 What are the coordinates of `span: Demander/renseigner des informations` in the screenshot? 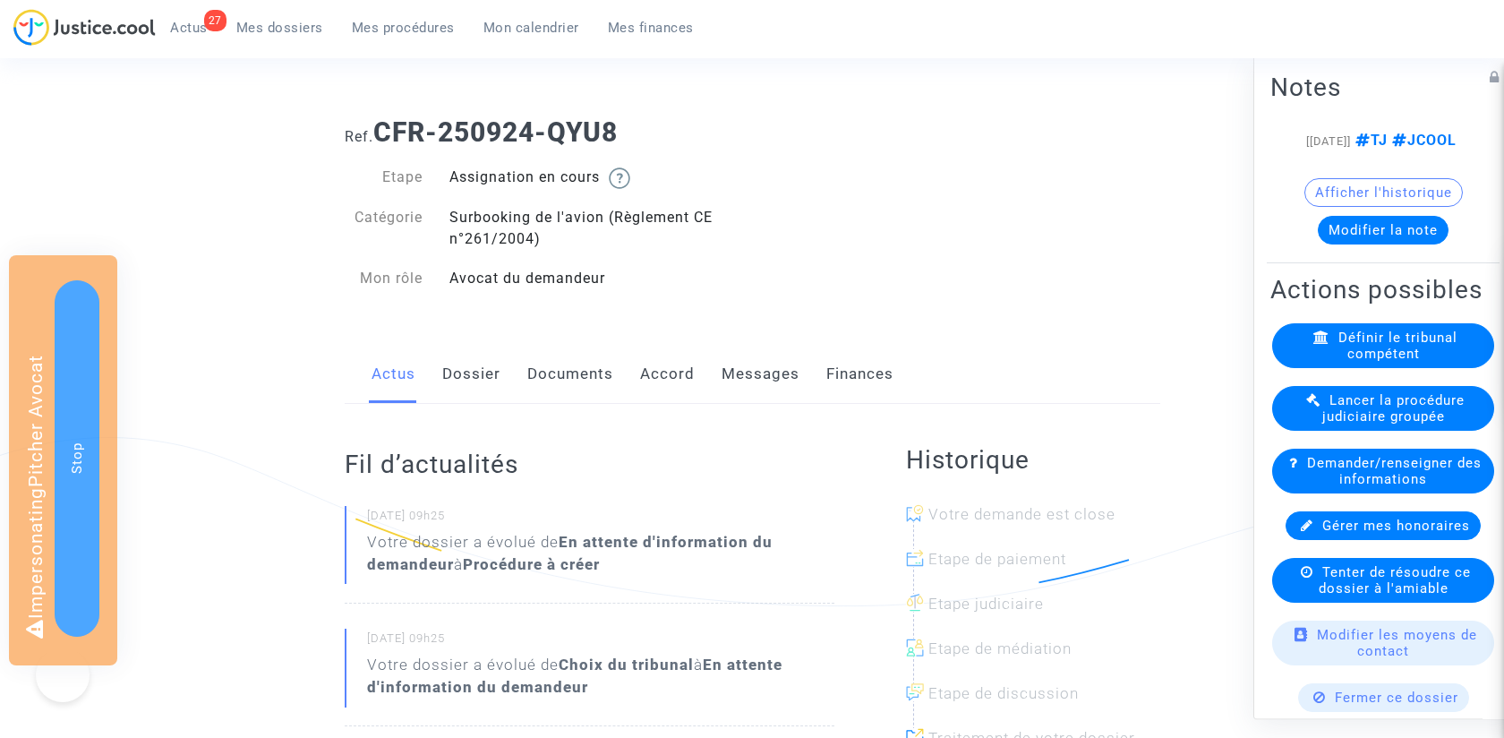 It's located at (1394, 471).